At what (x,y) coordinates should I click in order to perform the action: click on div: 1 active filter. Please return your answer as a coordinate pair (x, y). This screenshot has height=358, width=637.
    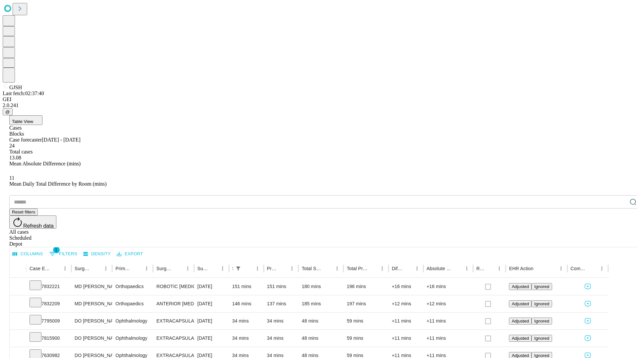
    Looking at the image, I should click on (238, 269).